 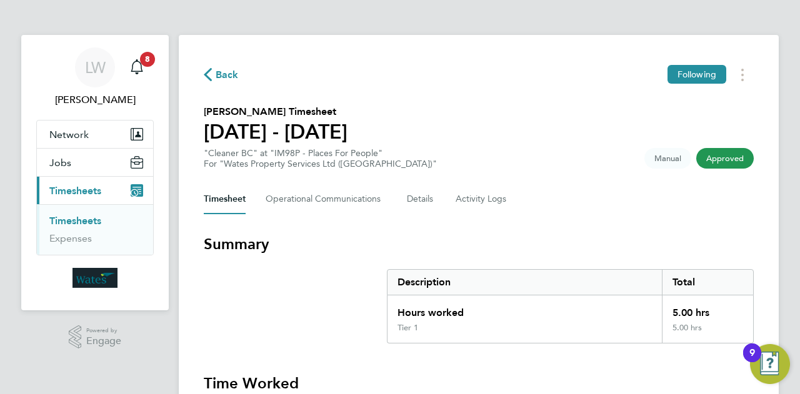 What do you see at coordinates (224, 199) in the screenshot?
I see `button: Timesheet` at bounding box center [224, 199].